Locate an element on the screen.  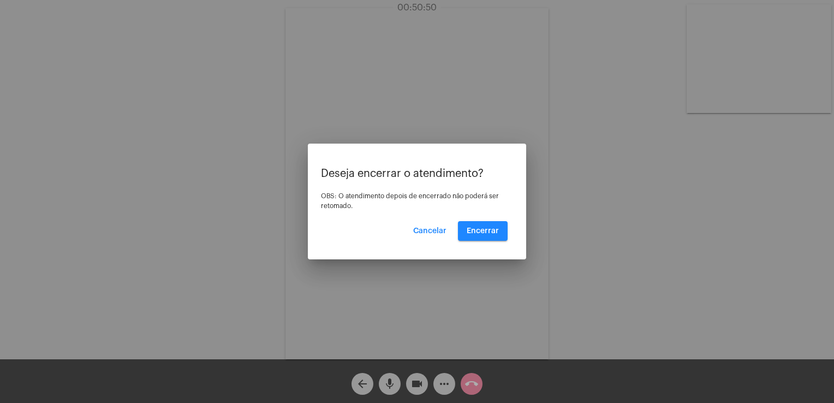
span: Encerrar is located at coordinates (483, 231).